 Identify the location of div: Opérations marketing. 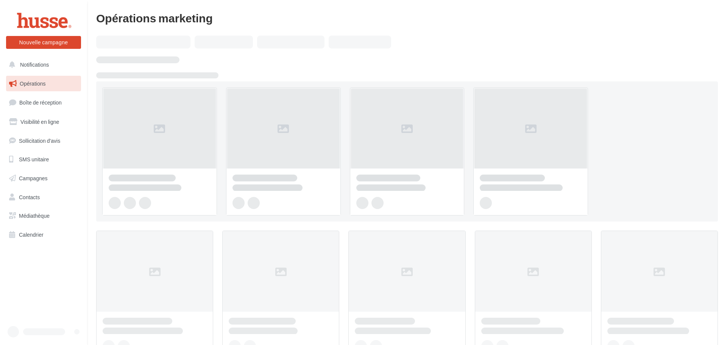
(407, 18).